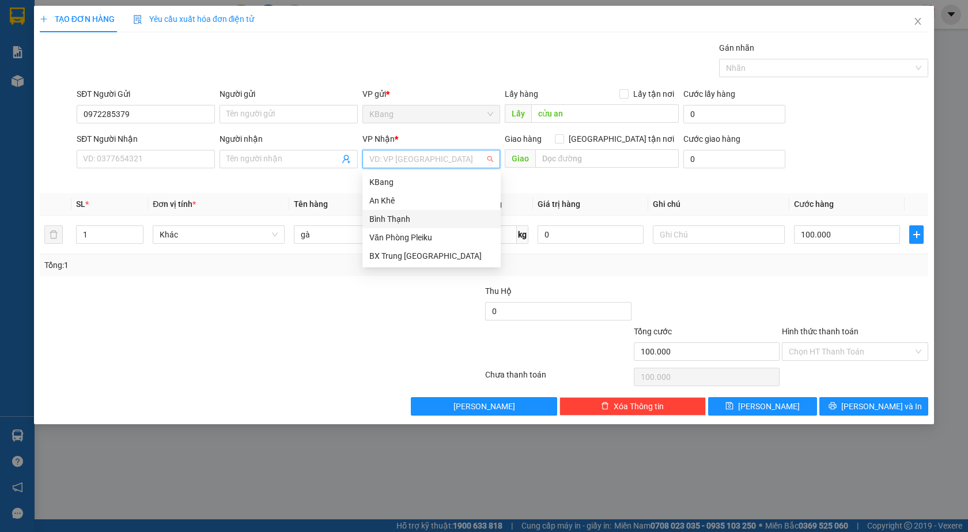 The width and height of the screenshot is (968, 532). I want to click on span: TẠO ĐƠN HÀNG, so click(77, 19).